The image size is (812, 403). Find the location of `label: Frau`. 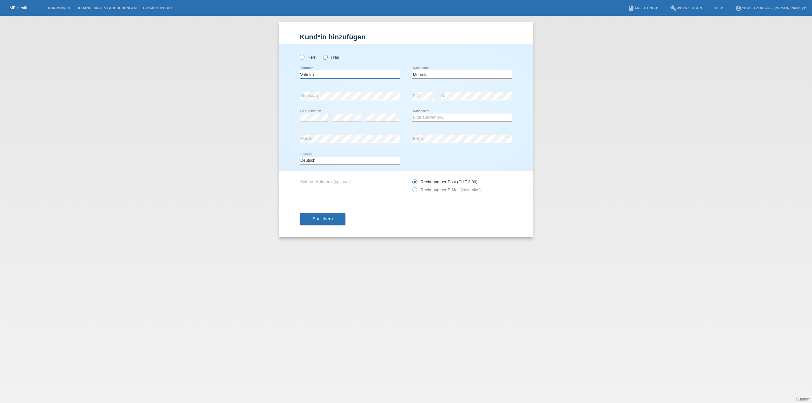

label: Frau is located at coordinates (331, 57).